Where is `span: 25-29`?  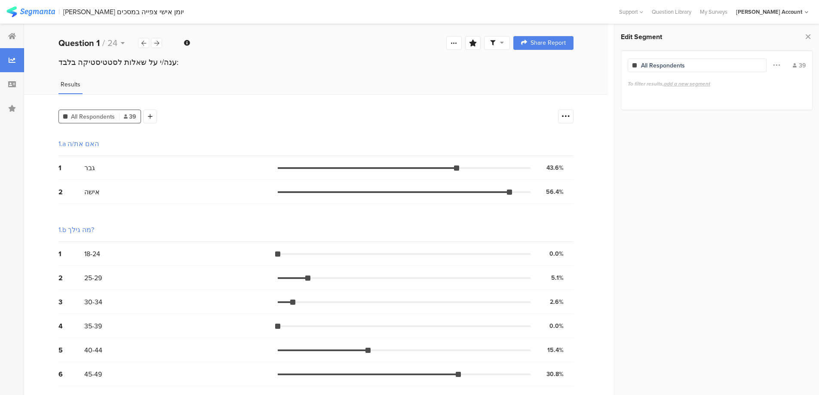
span: 25-29 is located at coordinates (93, 278).